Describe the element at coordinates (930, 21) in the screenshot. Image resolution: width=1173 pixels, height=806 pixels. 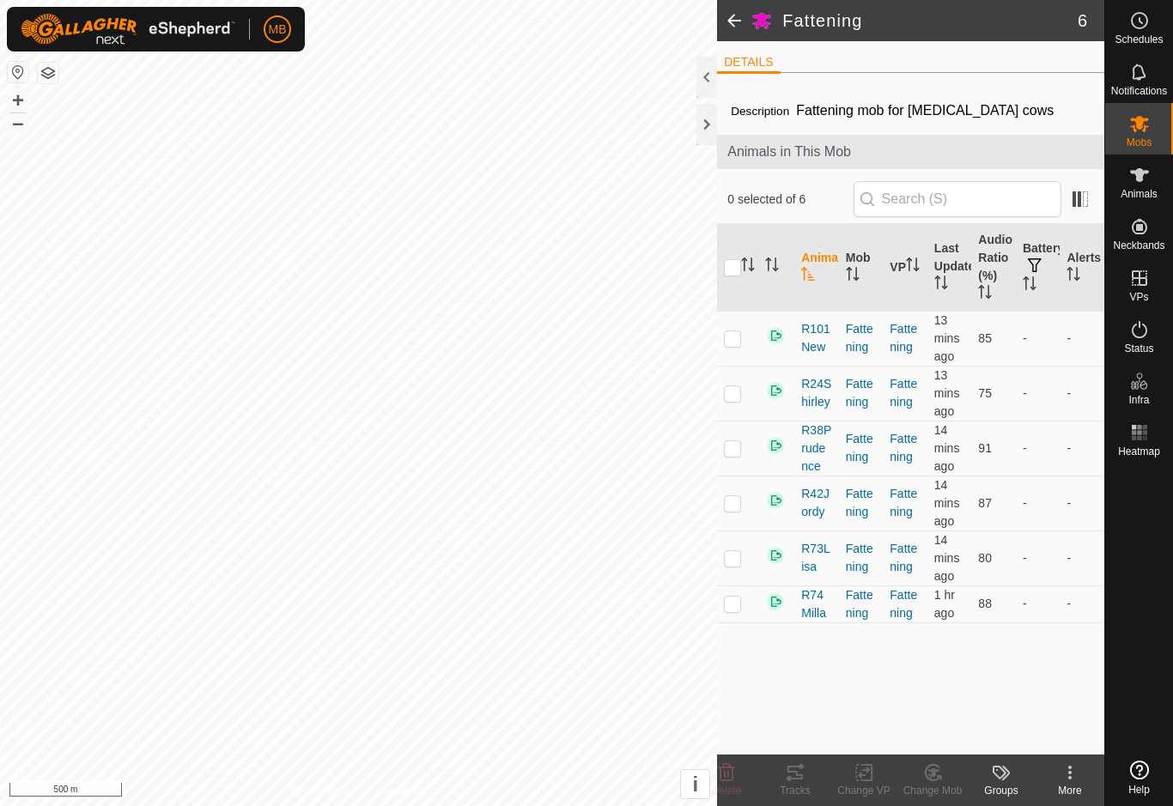
I see `h2: Fattening` at that location.